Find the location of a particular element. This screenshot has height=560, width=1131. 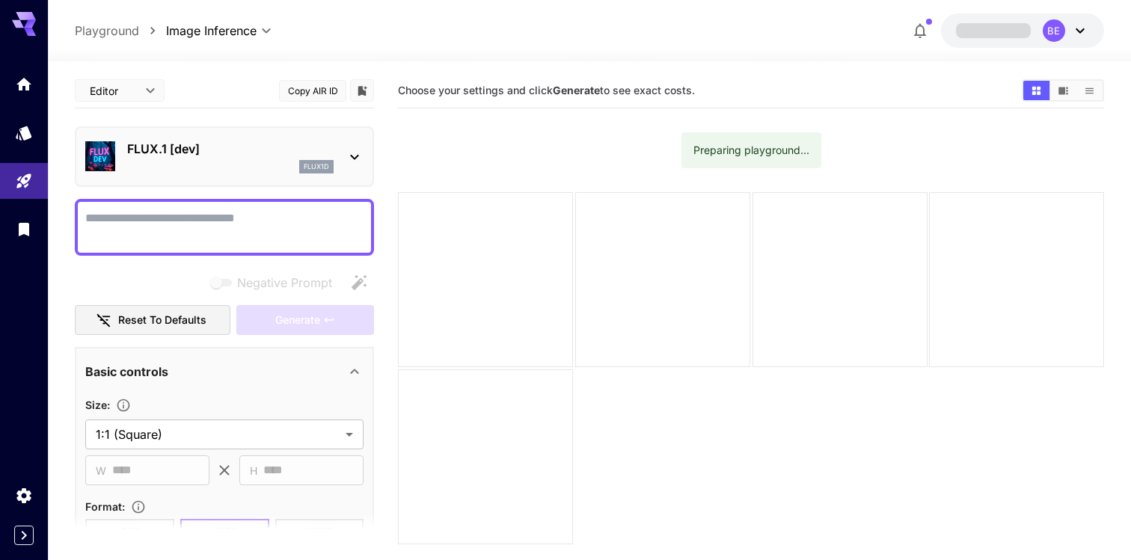

span: Editor is located at coordinates (113, 90).